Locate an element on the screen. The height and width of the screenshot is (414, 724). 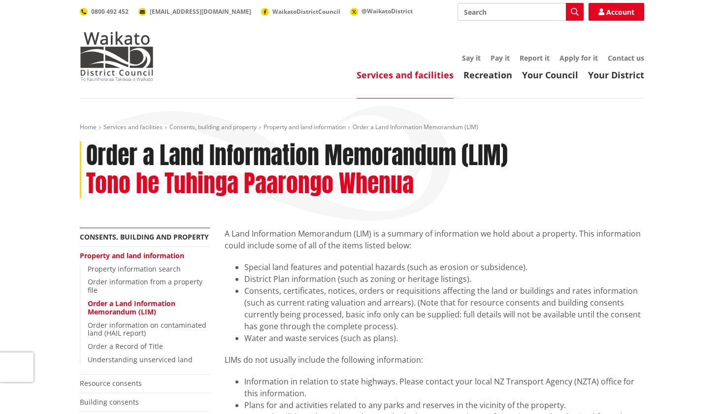
a: Account is located at coordinates (616, 12).